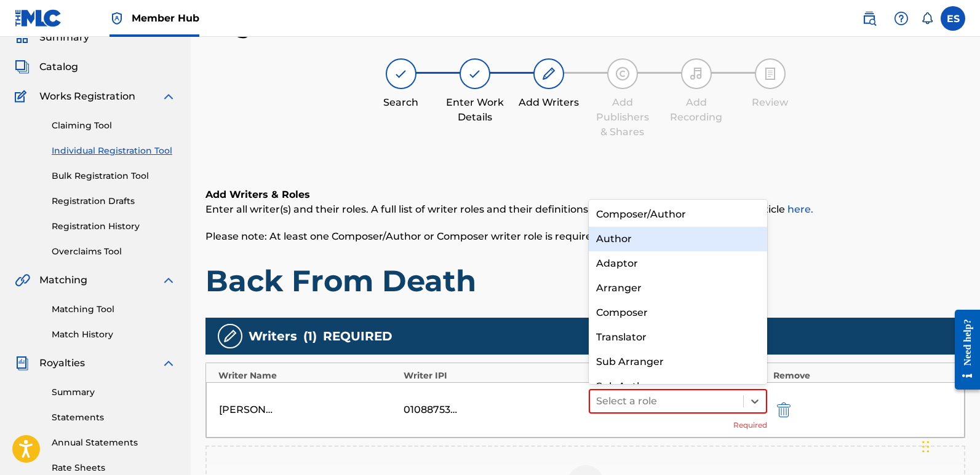 Image resolution: width=980 pixels, height=475 pixels. Describe the element at coordinates (678, 313) in the screenshot. I see `div: Composer` at that location.